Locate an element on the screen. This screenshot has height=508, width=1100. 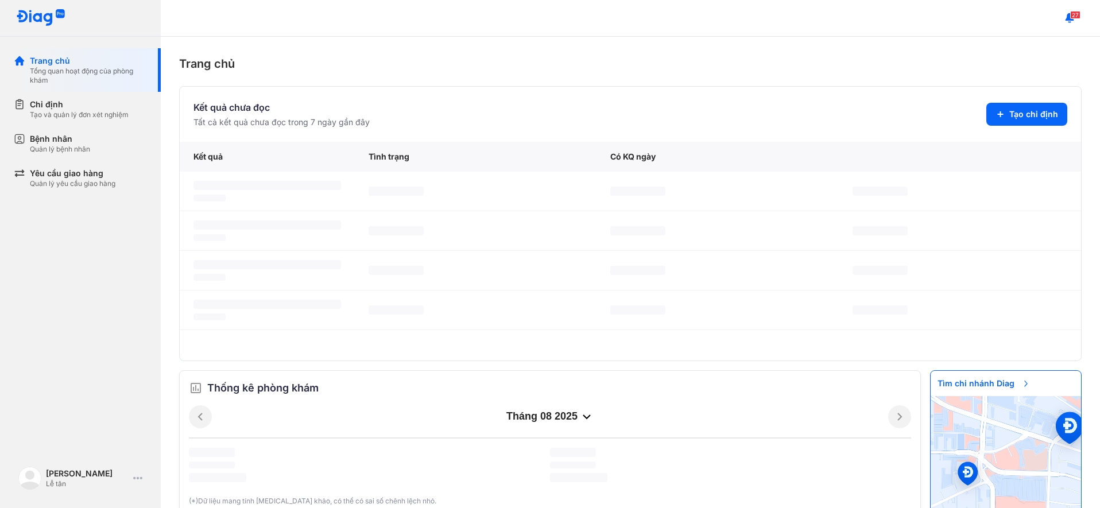
div: Chỉ định is located at coordinates (79, 105).